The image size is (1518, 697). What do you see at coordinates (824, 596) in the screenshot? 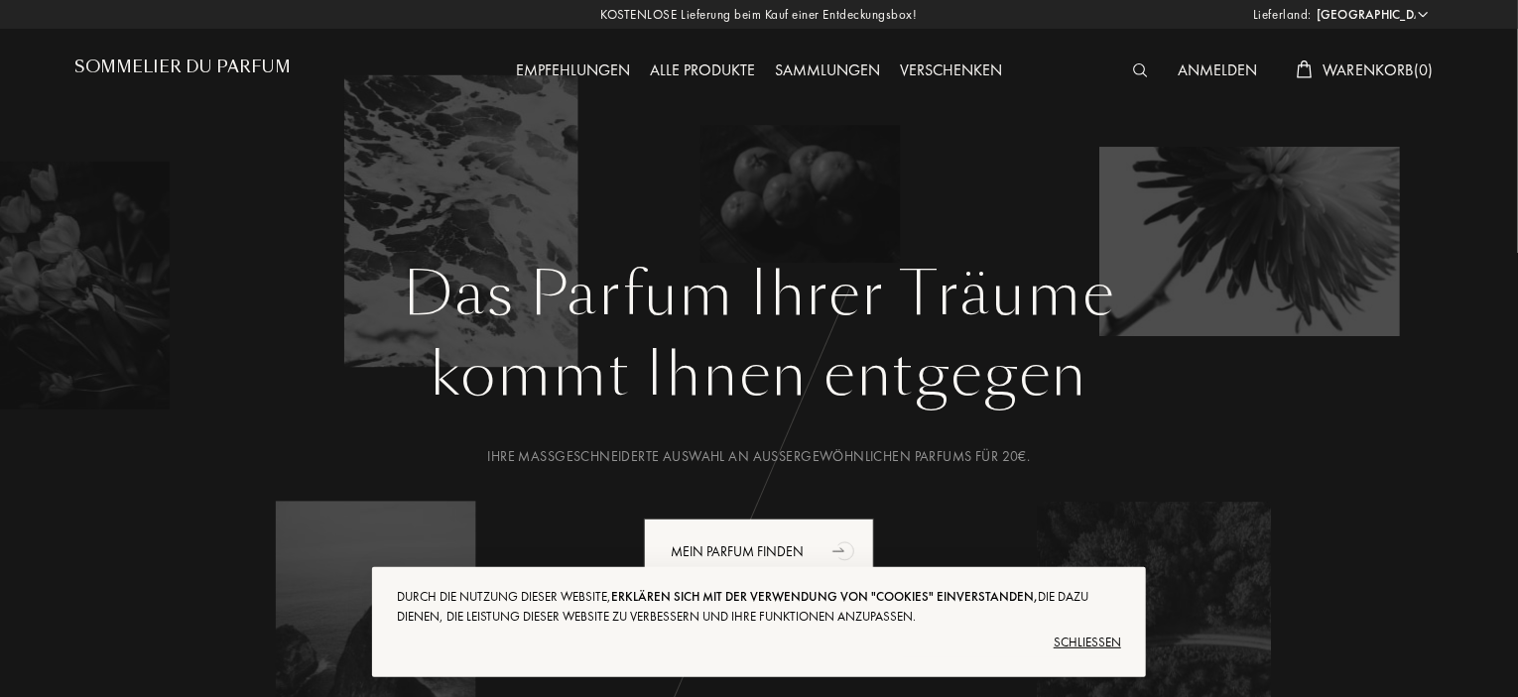
I see `span: erklären sich mit der Verwendung von "Cookies" einverstanden,` at bounding box center [824, 596].